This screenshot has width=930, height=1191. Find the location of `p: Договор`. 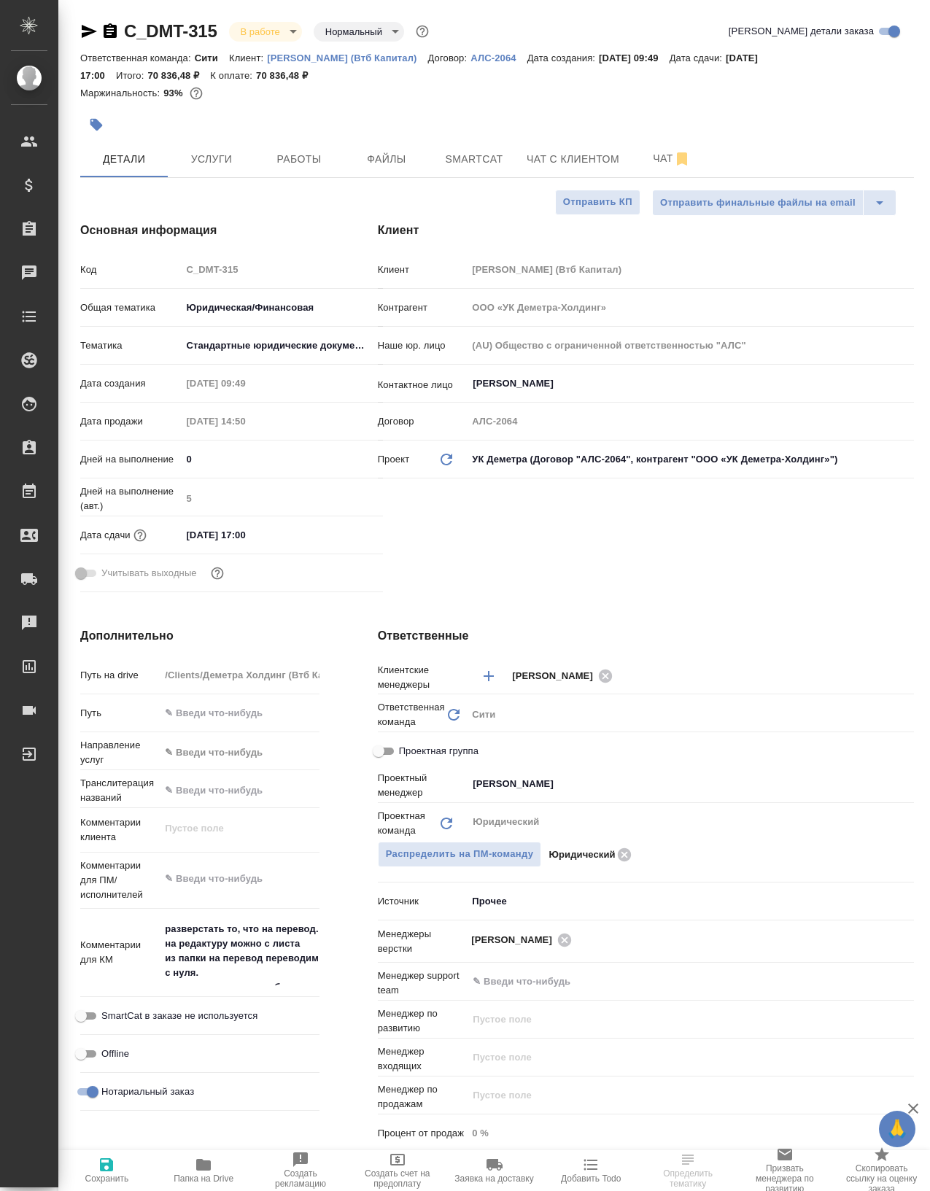

p: Договор is located at coordinates (422, 422).